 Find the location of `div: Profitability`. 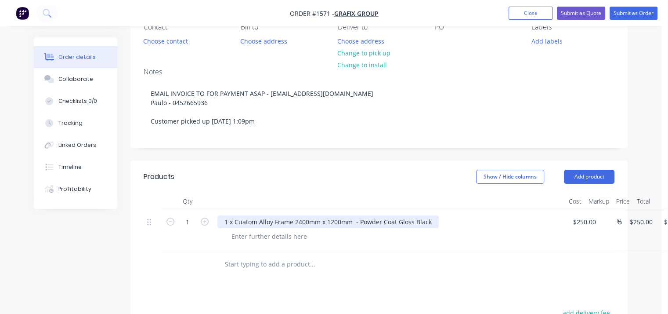

div: Profitability is located at coordinates (75, 189).